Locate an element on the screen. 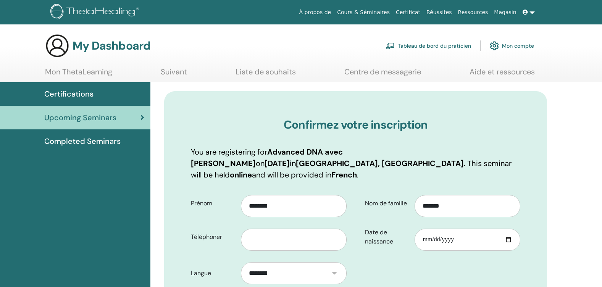 The image size is (602, 287). span: Upcoming Seminars is located at coordinates (80, 118).